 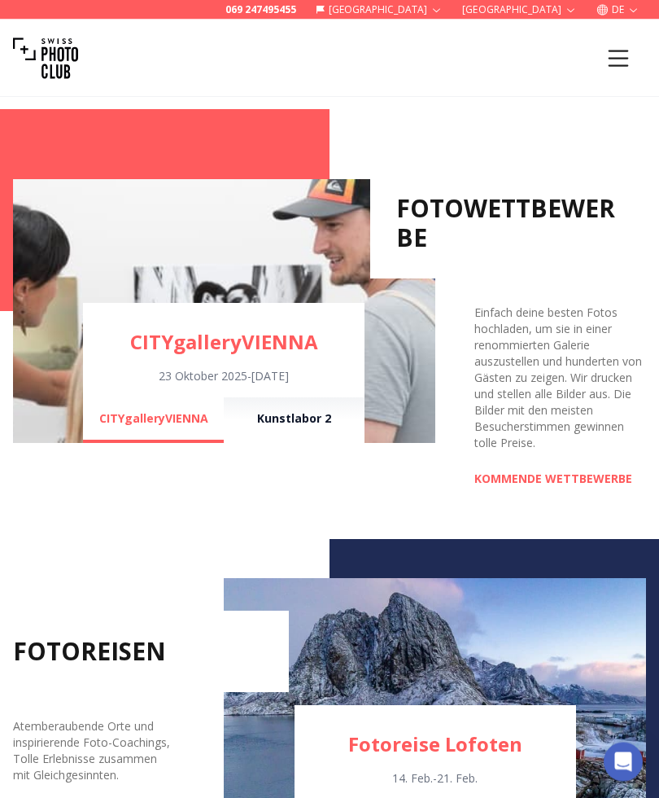 I want to click on div: 14. Feb. - 21. Feb., so click(x=435, y=779).